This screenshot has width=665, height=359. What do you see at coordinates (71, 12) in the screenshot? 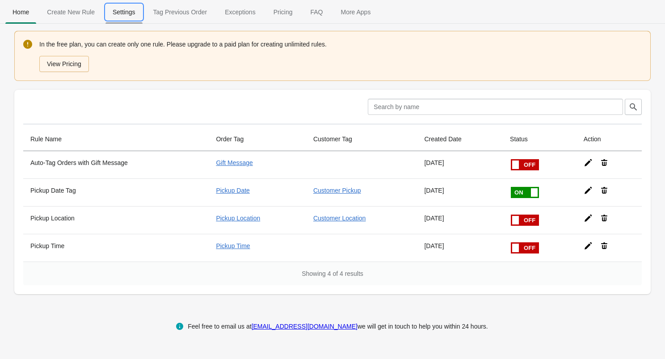
I see `button: Create_New_Rule` at bounding box center [71, 12].